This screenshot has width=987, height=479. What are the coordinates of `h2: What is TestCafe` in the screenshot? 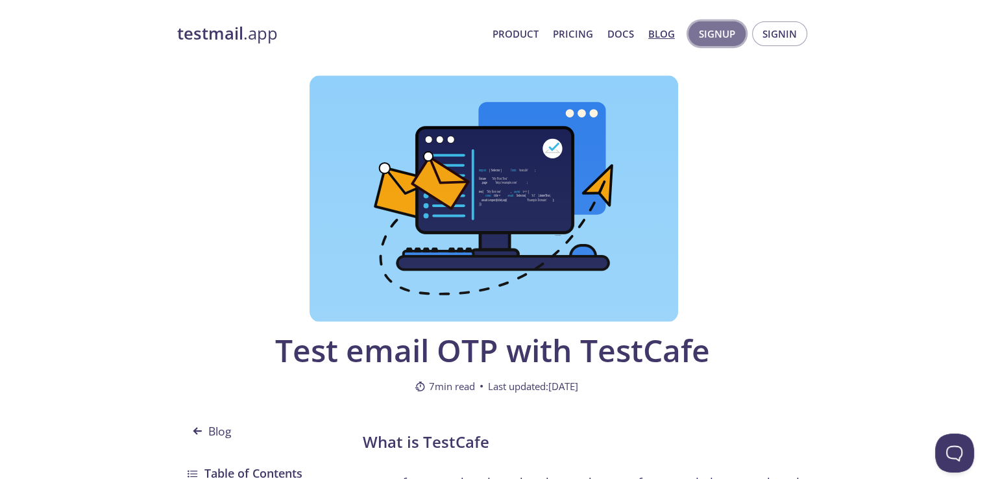 It's located at (586, 442).